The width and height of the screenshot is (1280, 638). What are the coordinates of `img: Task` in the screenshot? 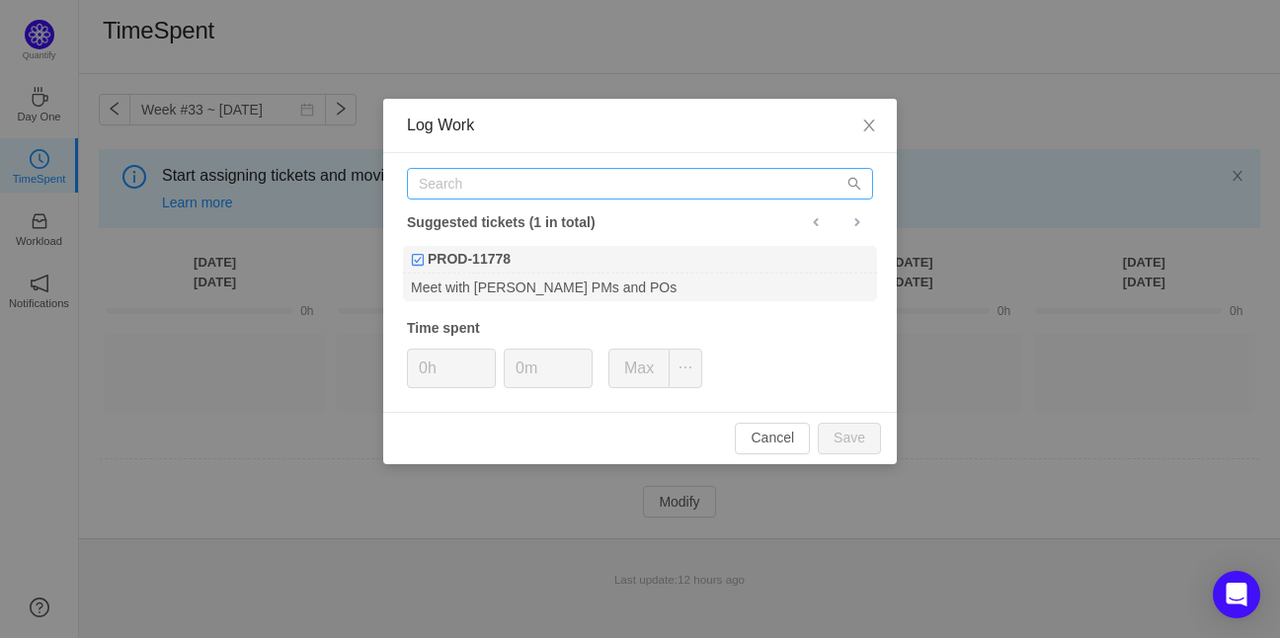 It's located at (418, 260).